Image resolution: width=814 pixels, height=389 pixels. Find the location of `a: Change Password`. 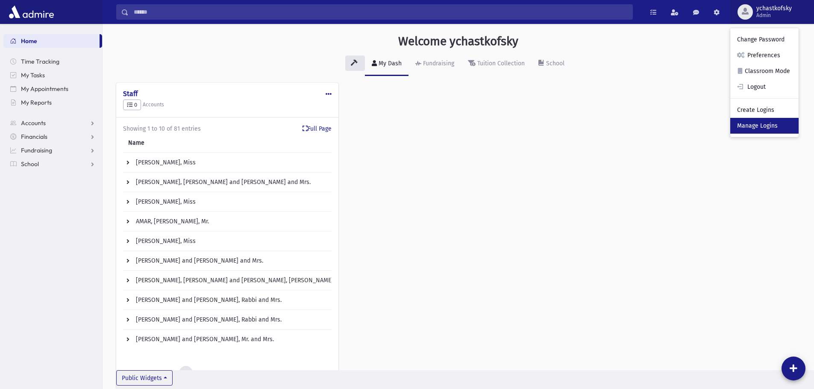

a: Change Password is located at coordinates (764, 39).